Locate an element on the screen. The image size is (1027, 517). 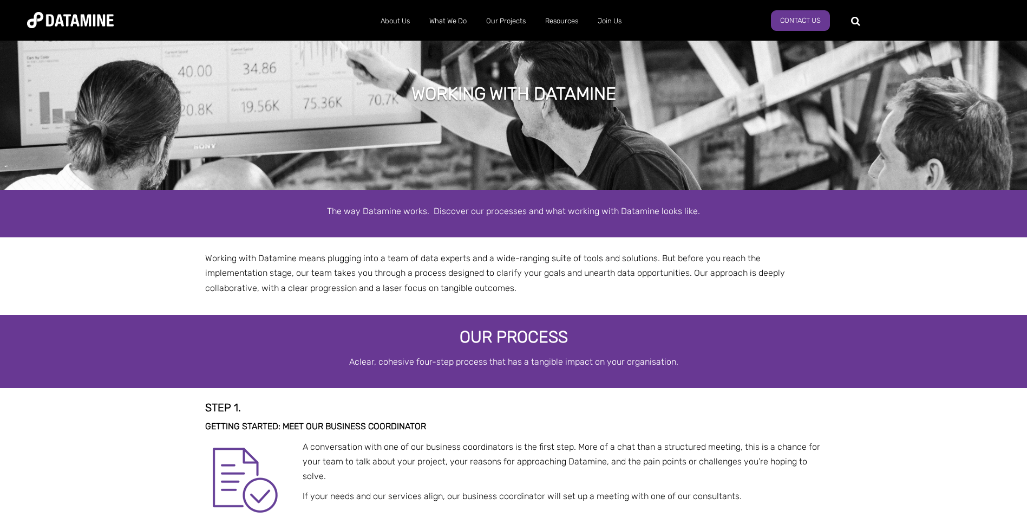
a: What We Do is located at coordinates (448, 21).